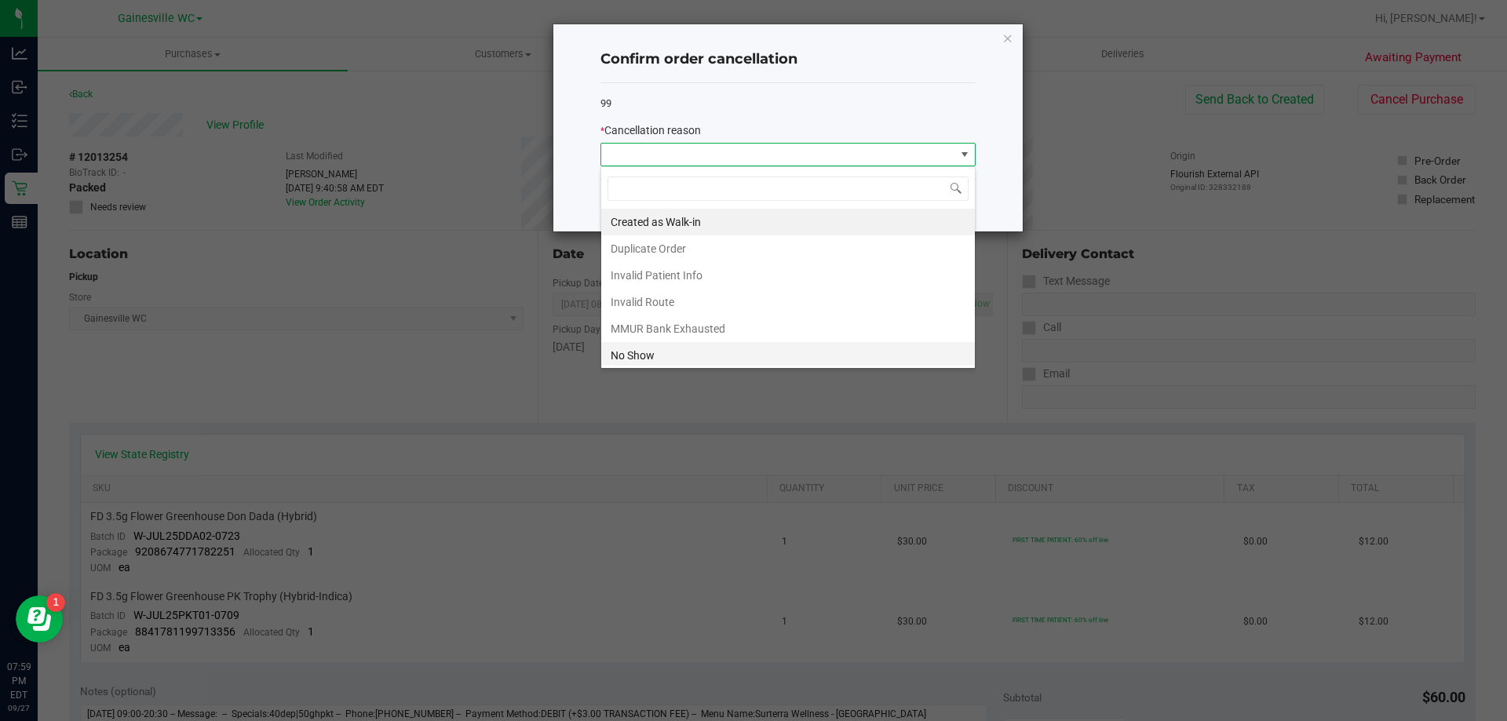  Describe the element at coordinates (652, 130) in the screenshot. I see `span: Cancellation reason` at that location.